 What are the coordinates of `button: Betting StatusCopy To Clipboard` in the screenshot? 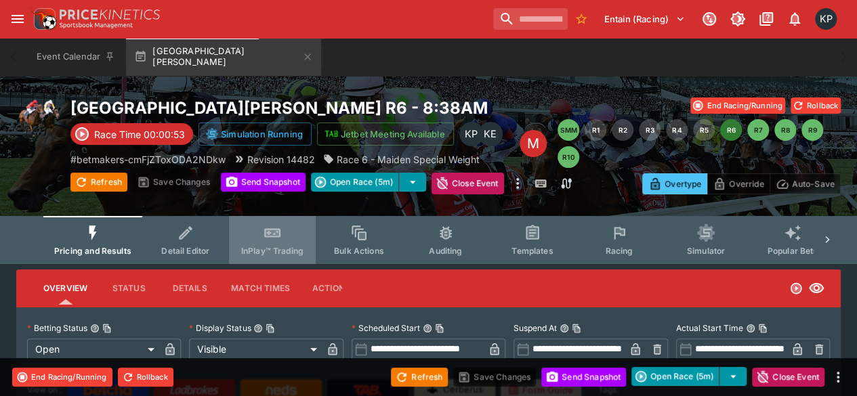 It's located at (95, 328).